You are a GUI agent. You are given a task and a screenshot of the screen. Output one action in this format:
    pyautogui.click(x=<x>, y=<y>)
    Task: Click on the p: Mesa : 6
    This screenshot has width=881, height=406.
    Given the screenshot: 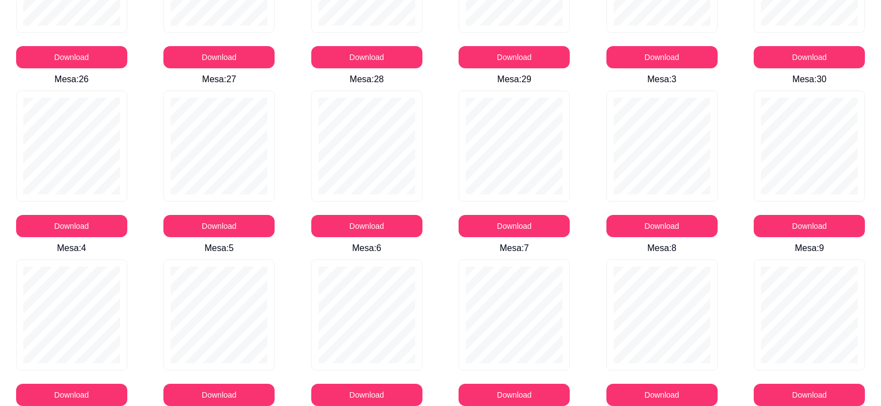 What is the action you would take?
    pyautogui.click(x=367, y=248)
    